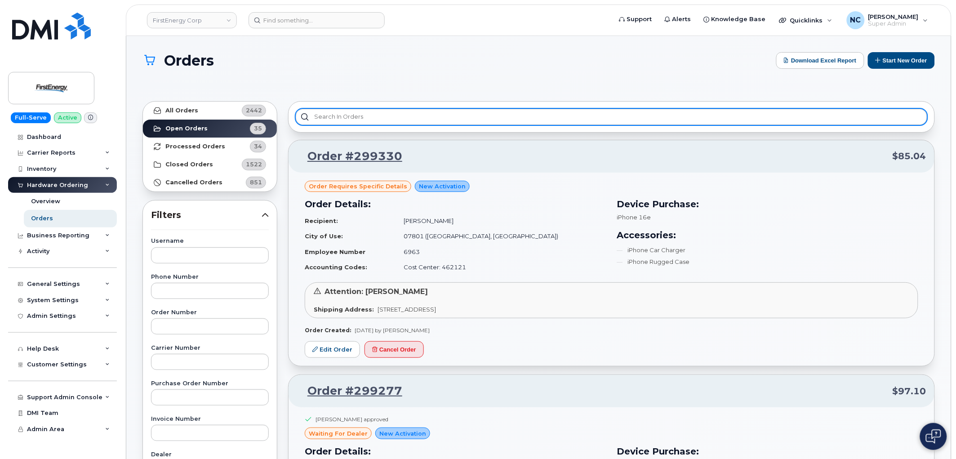  Describe the element at coordinates (349, 391) in the screenshot. I see `a: Order #299277` at that location.